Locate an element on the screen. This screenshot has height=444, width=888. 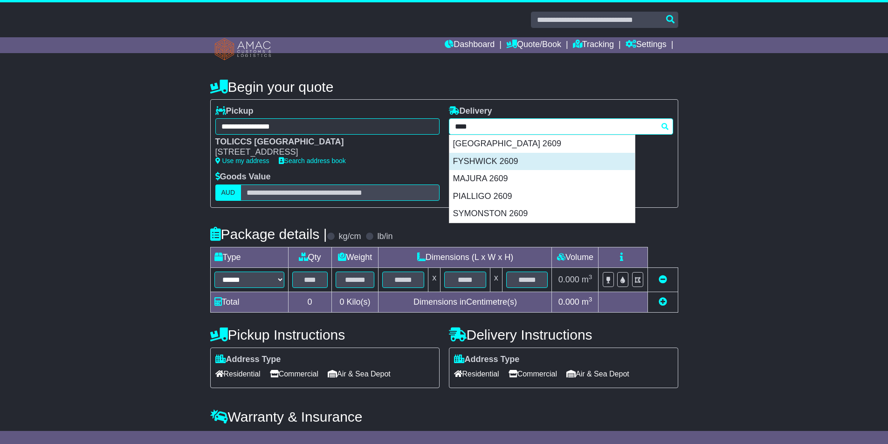
a: Settings is located at coordinates (646, 45).